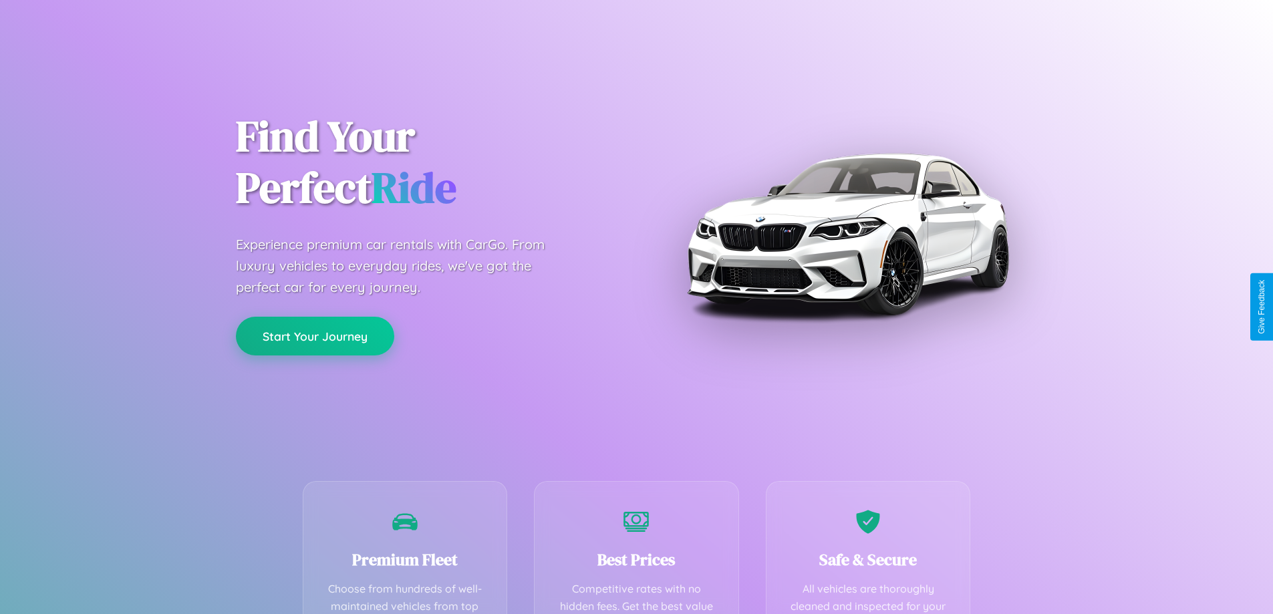 This screenshot has width=1273, height=614. Describe the element at coordinates (636, 559) in the screenshot. I see `h3: Best Prices` at that location.